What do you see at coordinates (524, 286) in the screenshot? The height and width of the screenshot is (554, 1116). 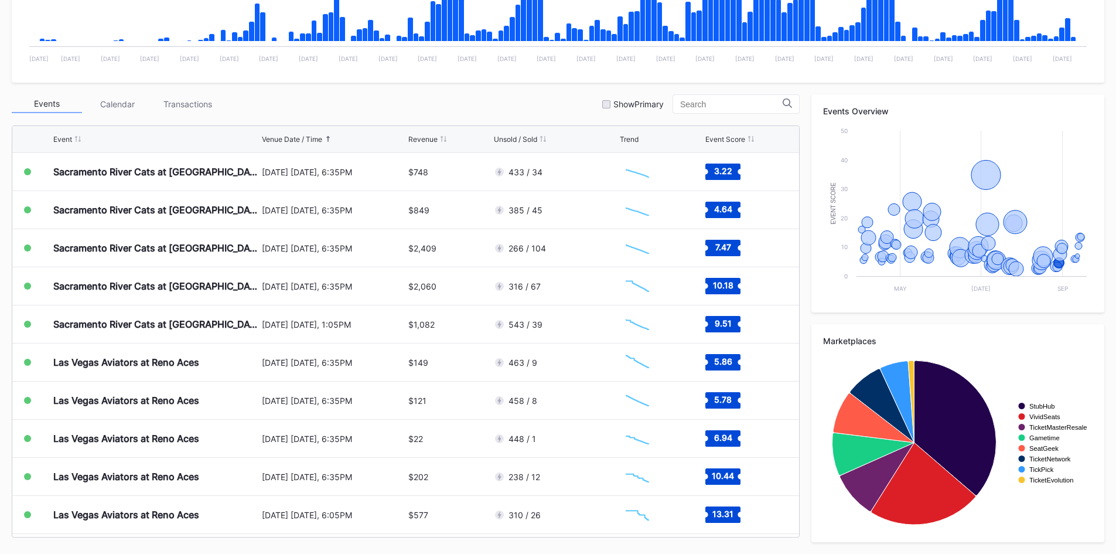 I see `div: 316 / 67` at bounding box center [524, 286].